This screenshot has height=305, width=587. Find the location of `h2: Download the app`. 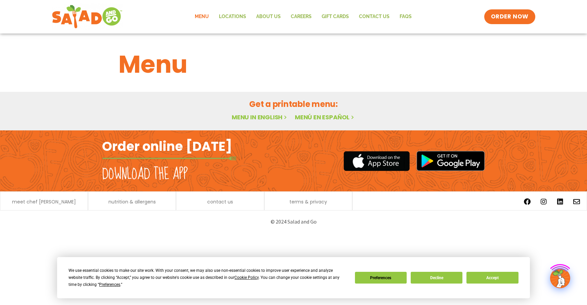

h2: Download the app is located at coordinates (145, 174).